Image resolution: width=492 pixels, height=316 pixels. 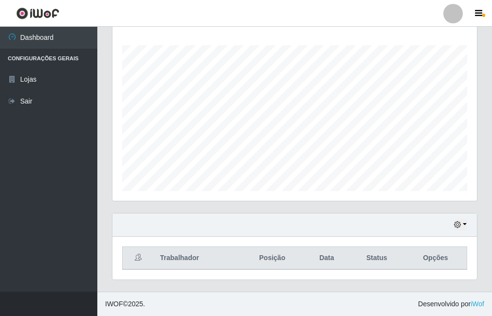 What do you see at coordinates (125, 304) in the screenshot?
I see `span: © 2025 .` at bounding box center [125, 304].